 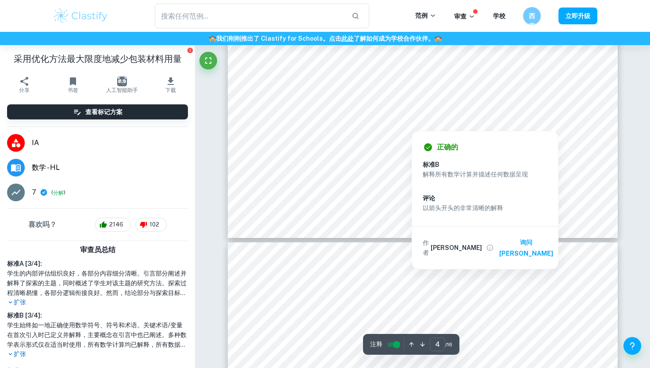 What do you see at coordinates (249, 16) in the screenshot?
I see `input: 搜索任何范例...` at bounding box center [249, 16].